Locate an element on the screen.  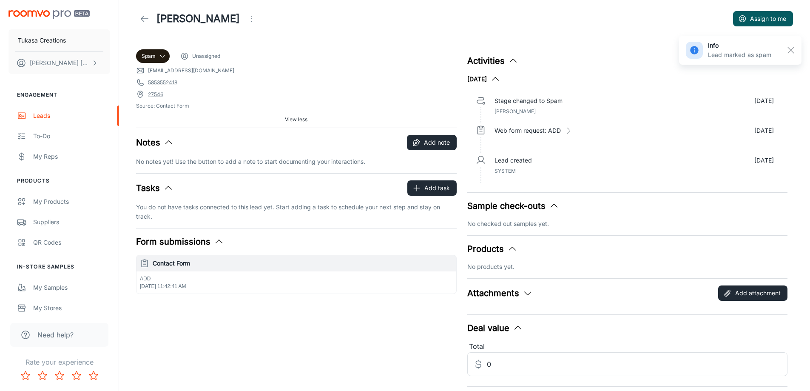
button: Activities is located at coordinates (493, 61).